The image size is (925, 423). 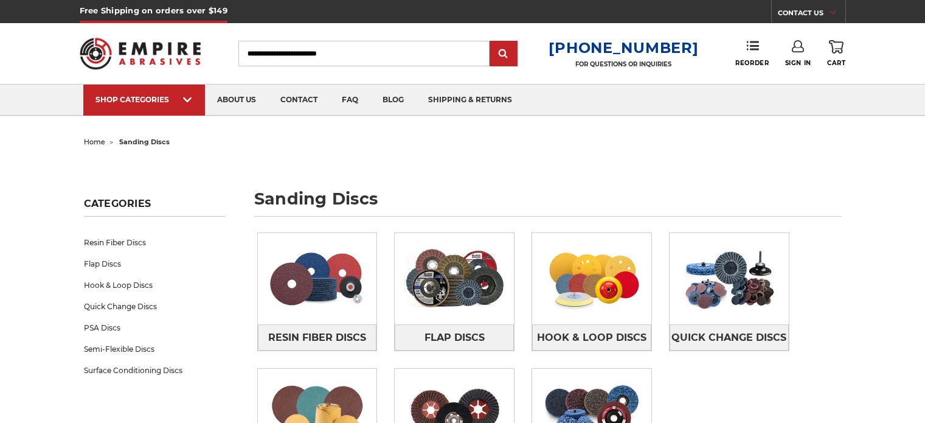 What do you see at coordinates (592, 337) in the screenshot?
I see `span: Hook & Loop Discs` at bounding box center [592, 337].